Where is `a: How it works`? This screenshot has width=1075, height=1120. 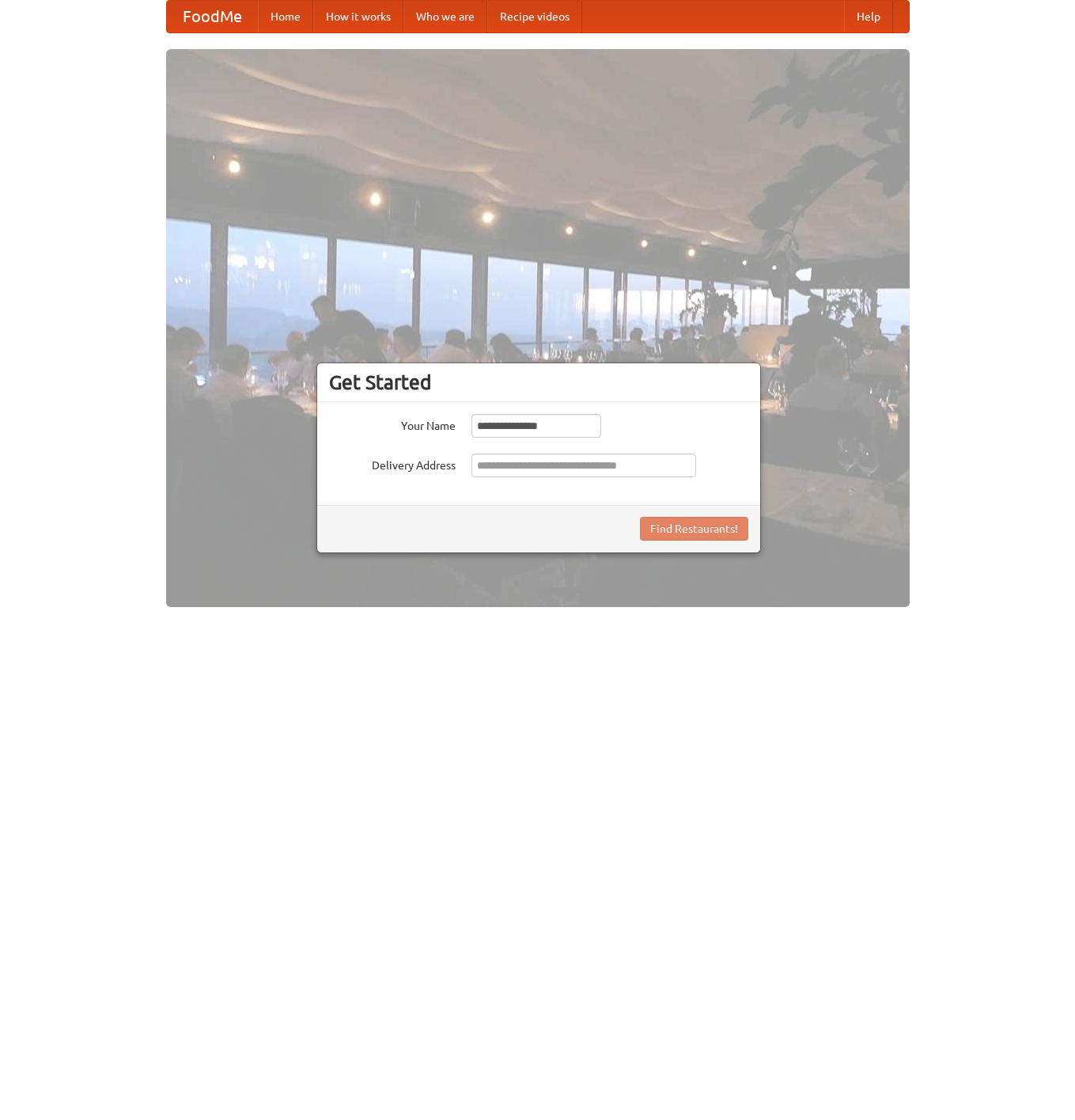
a: How it works is located at coordinates (358, 16).